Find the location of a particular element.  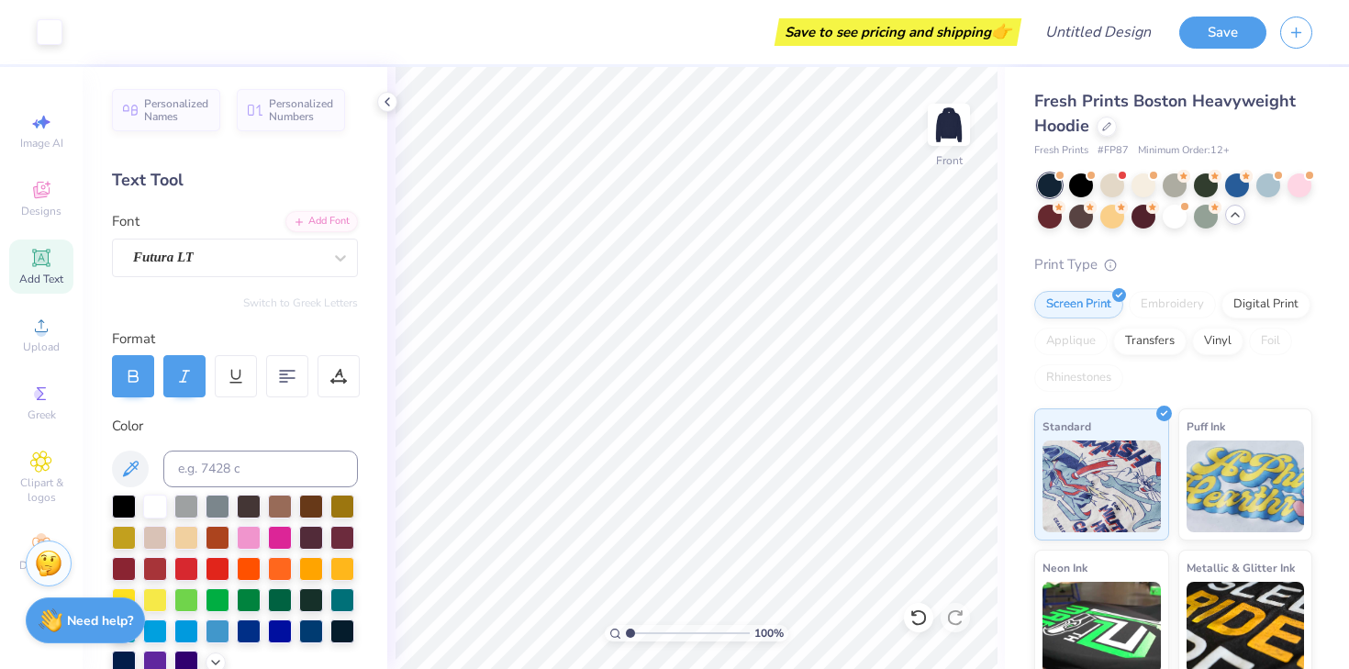

div: Foil is located at coordinates (1270, 341).